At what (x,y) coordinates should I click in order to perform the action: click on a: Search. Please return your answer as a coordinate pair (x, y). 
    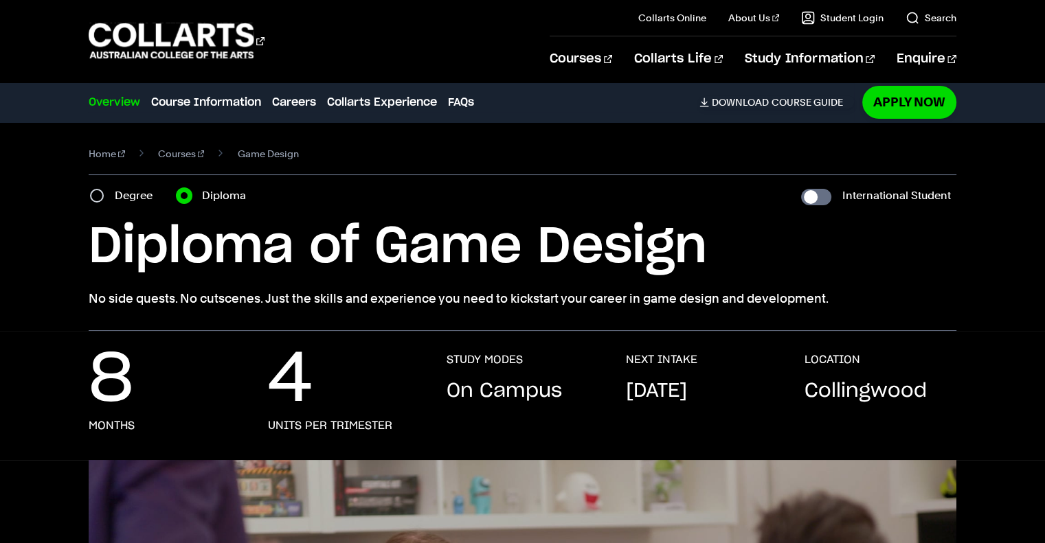
    Looking at the image, I should click on (931, 18).